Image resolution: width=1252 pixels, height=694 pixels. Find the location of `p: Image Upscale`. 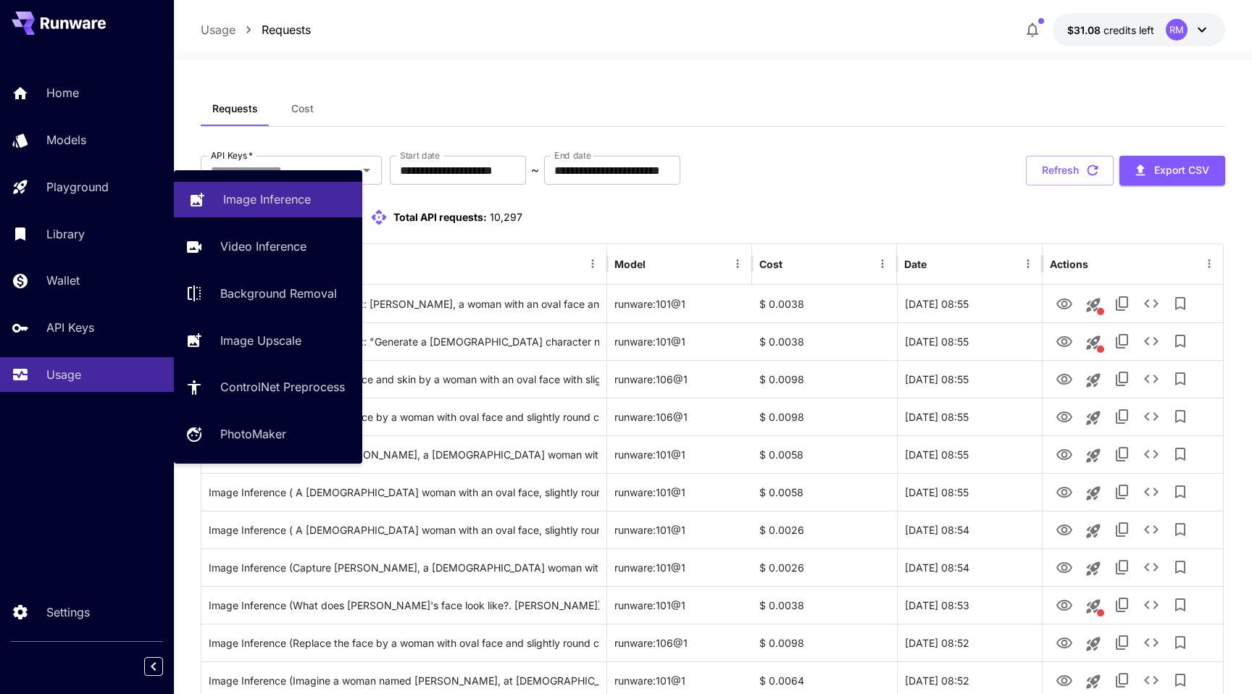

p: Image Upscale is located at coordinates (261, 340).